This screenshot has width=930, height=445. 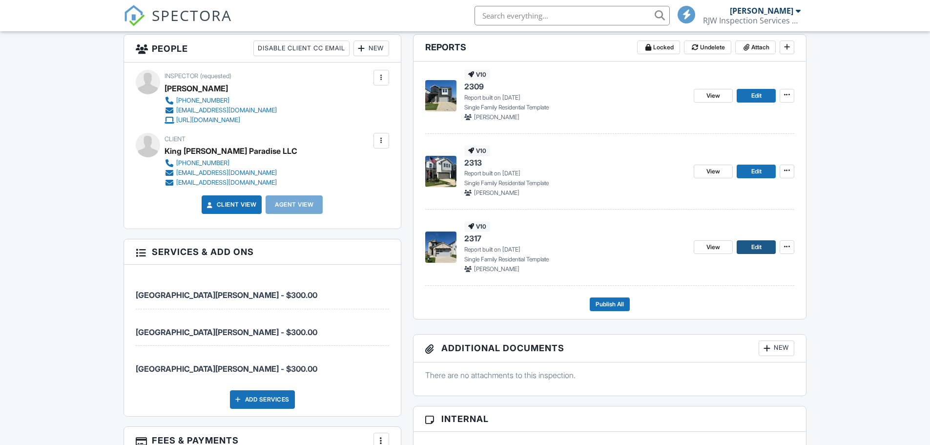 What do you see at coordinates (134, 16) in the screenshot?
I see `img: The Best Home Inspection Software - Spectora` at bounding box center [134, 16].